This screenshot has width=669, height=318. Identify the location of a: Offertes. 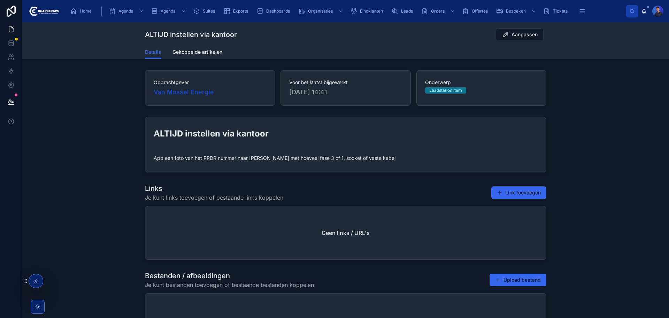
(477, 11).